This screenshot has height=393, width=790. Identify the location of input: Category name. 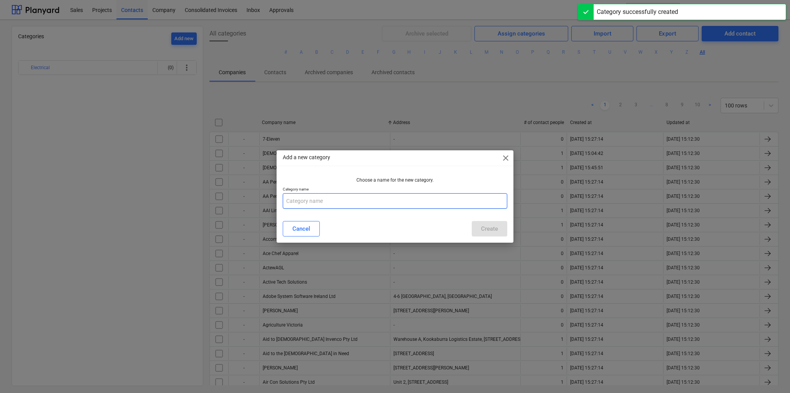
(395, 201).